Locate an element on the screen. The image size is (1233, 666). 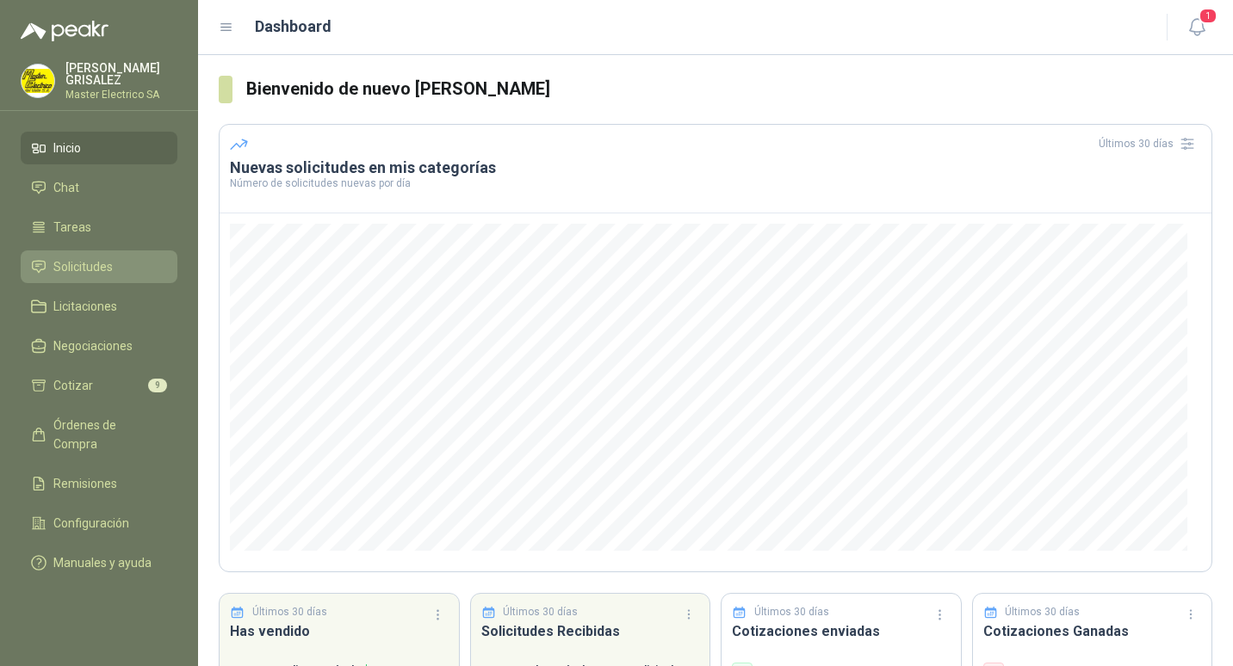
h3: Solicitudes Recibidas is located at coordinates (591, 631).